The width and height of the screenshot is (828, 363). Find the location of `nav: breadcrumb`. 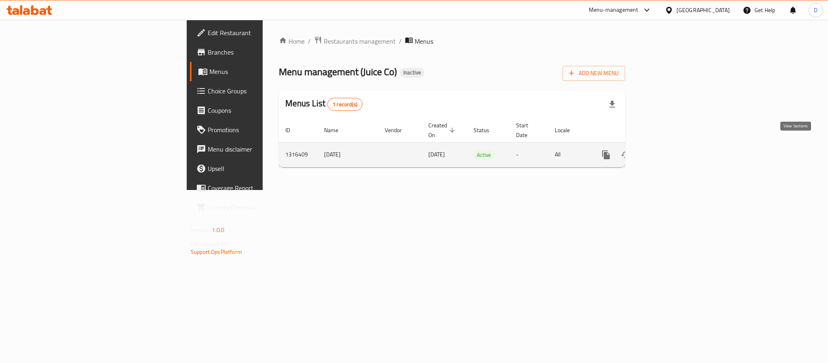

nav: breadcrumb is located at coordinates (452, 41).